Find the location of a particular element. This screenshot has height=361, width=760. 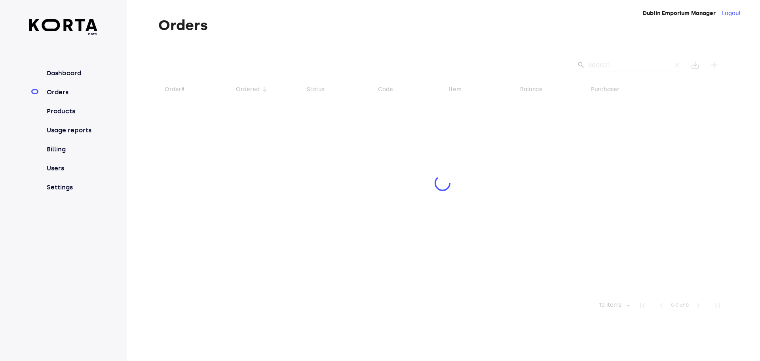

a: beta is located at coordinates (63, 28).